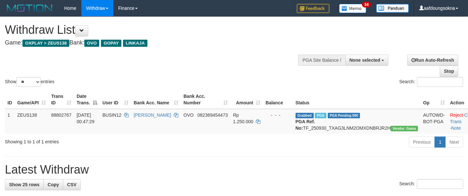 The height and width of the screenshot is (196, 468). Describe the element at coordinates (135, 43) in the screenshot. I see `span: LINKAJA` at that location.